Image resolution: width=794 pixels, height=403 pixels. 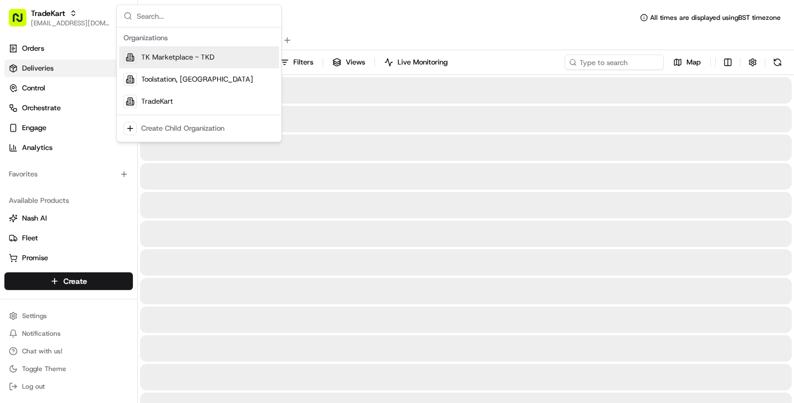 What do you see at coordinates (21, 115) in the screenshot?
I see `img: 1736555255976-a54dd68f-1ca7-489b-9aae-adbdc363a1c4` at bounding box center [21, 115].